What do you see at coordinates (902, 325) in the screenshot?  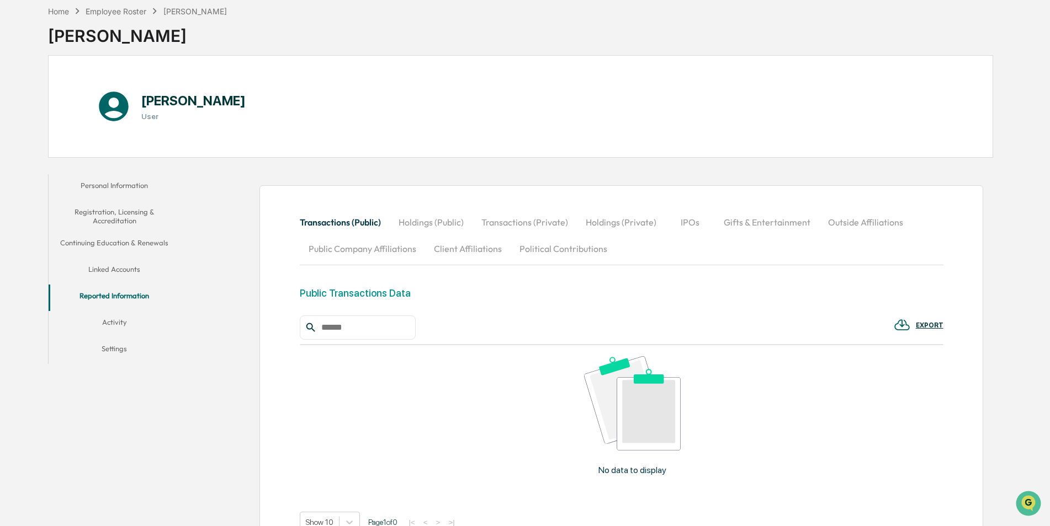 I see `img: EXPORT` at bounding box center [902, 325].